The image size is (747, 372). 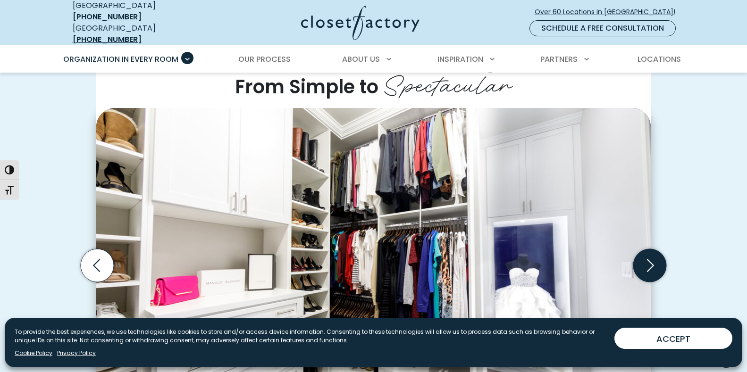 What do you see at coordinates (307, 87) in the screenshot?
I see `span: From Simple to` at bounding box center [307, 87].